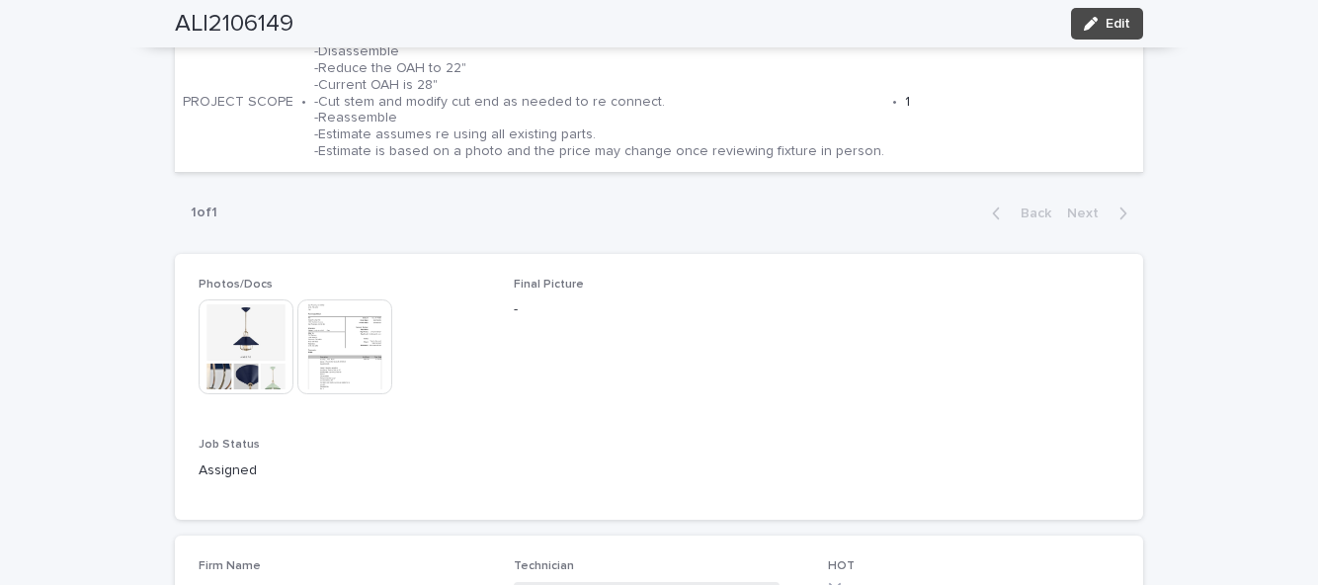 The image size is (1318, 585). I want to click on p: PROJECT SCOPE, so click(238, 102).